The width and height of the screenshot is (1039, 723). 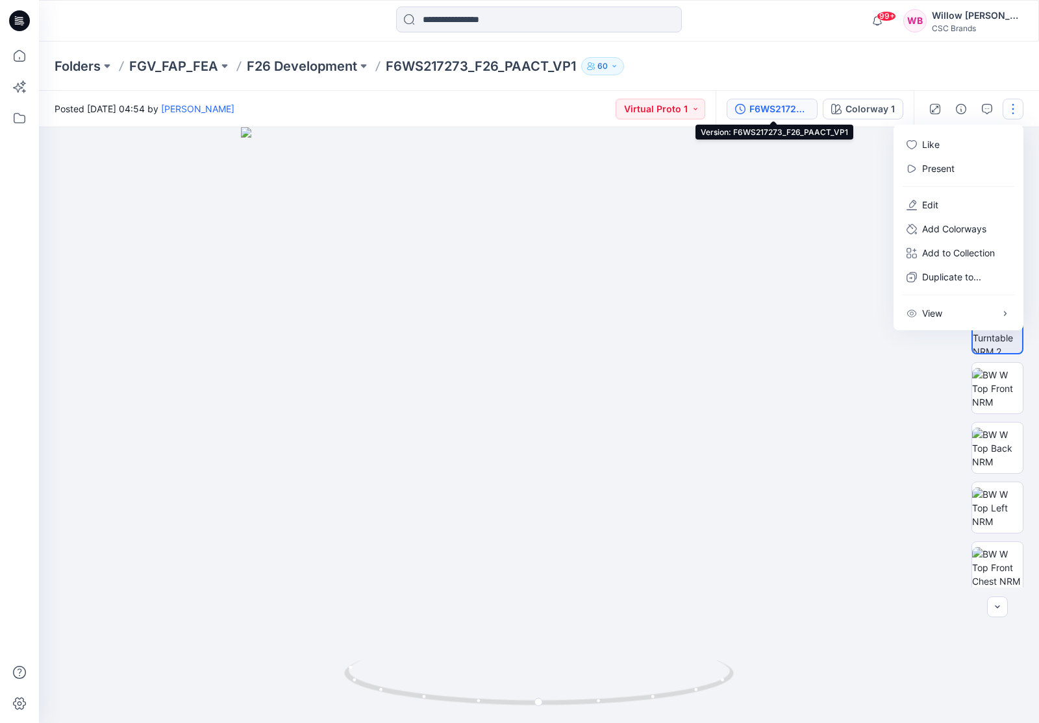 I want to click on p: Like, so click(x=930, y=144).